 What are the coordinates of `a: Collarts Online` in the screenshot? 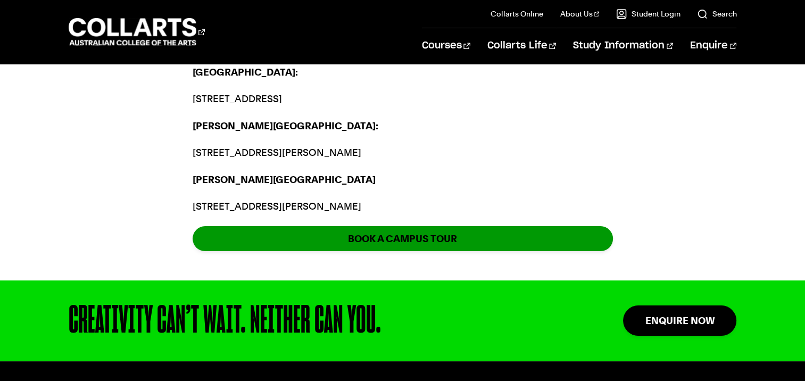 It's located at (516, 14).